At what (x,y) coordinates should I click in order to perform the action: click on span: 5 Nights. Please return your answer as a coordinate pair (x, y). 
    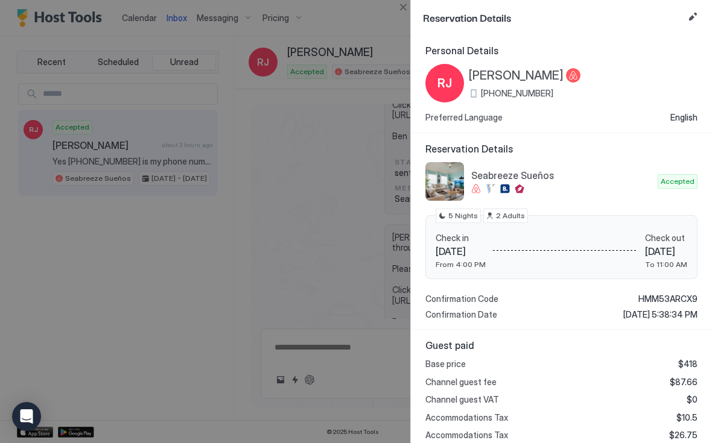
    Looking at the image, I should click on (463, 216).